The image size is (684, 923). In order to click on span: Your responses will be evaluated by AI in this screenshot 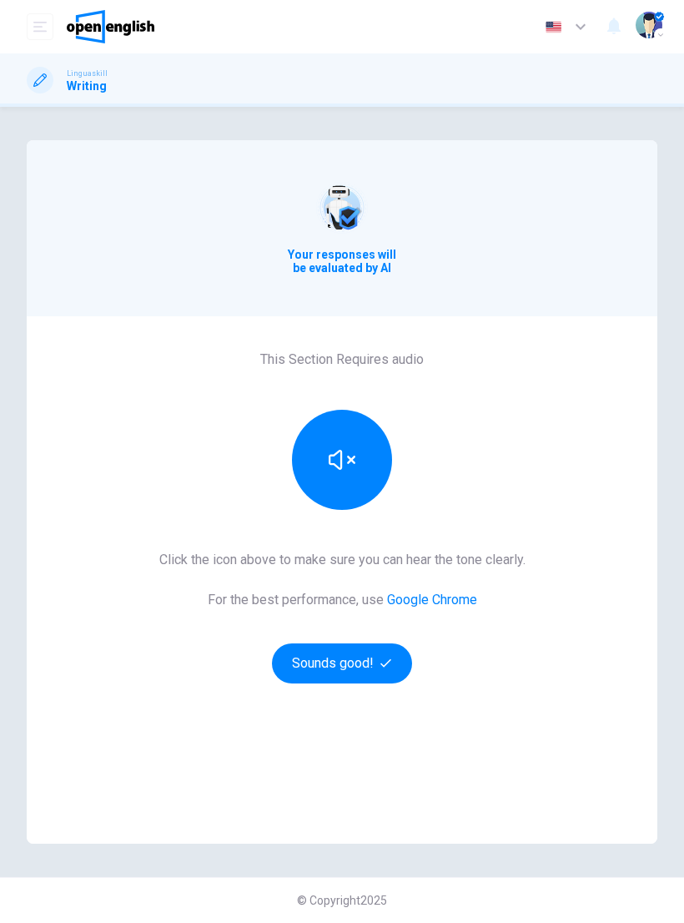, I will do `click(342, 261)`.